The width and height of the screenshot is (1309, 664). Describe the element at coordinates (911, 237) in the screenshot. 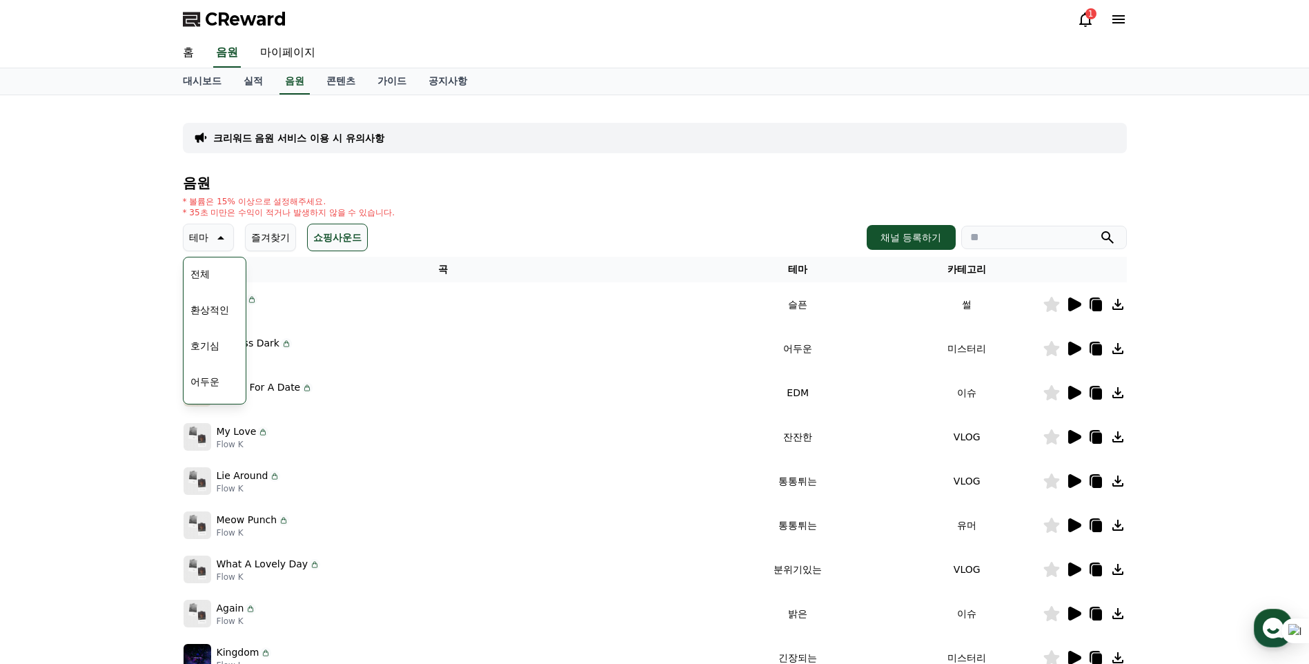

I see `button: 채널 등록하기` at that location.